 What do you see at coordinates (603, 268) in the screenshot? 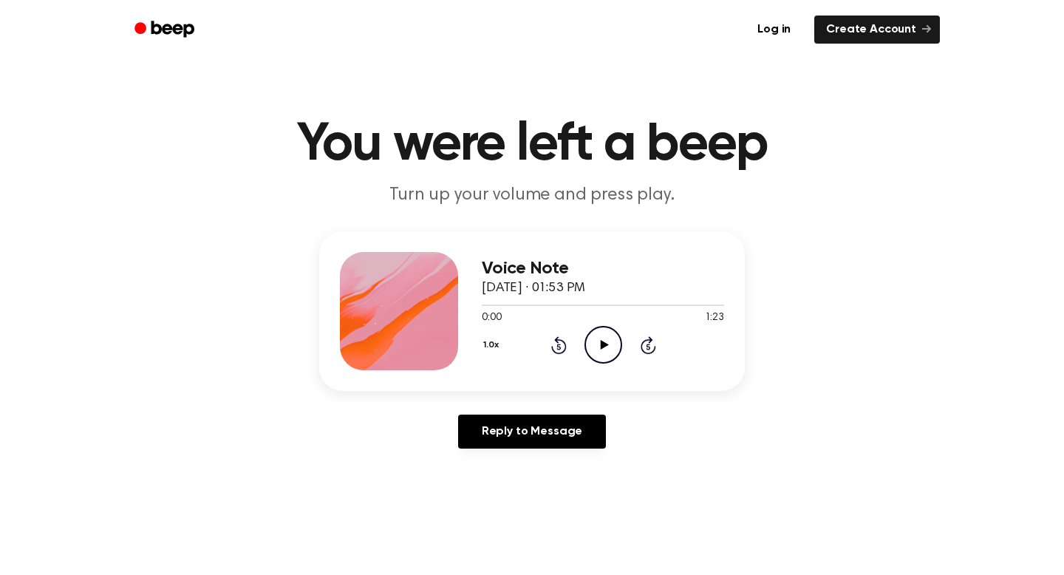
I see `h3: Voice Note` at bounding box center [603, 268].